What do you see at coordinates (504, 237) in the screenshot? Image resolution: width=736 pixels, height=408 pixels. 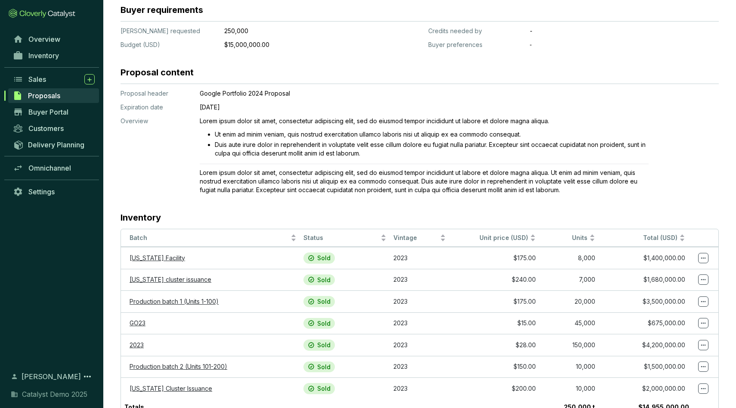 I see `span: Unit price (USD)` at bounding box center [504, 237].